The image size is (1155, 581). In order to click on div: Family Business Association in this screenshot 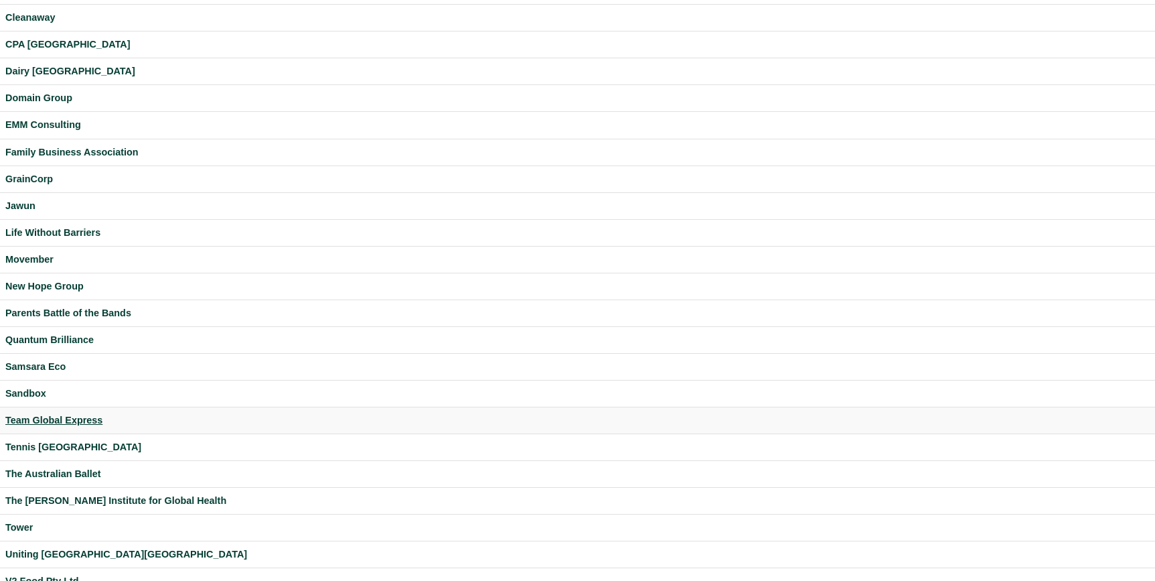, I will do `click(577, 152)`.